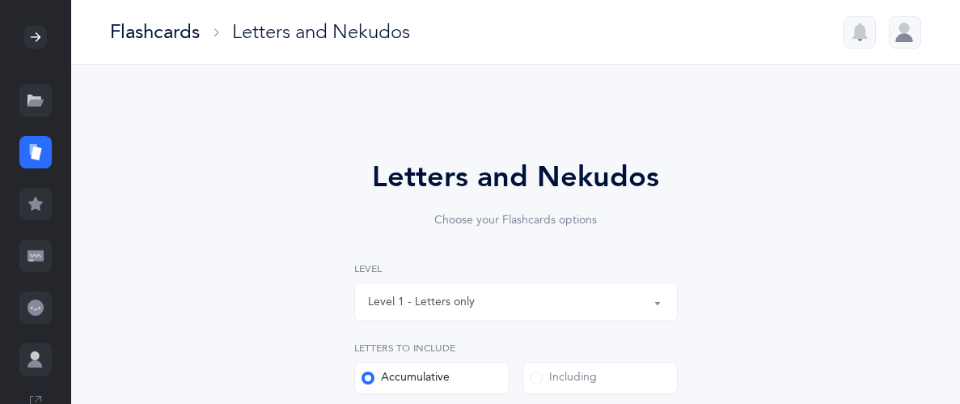  Describe the element at coordinates (516, 220) in the screenshot. I see `div: Choose your Flashcards options` at that location.